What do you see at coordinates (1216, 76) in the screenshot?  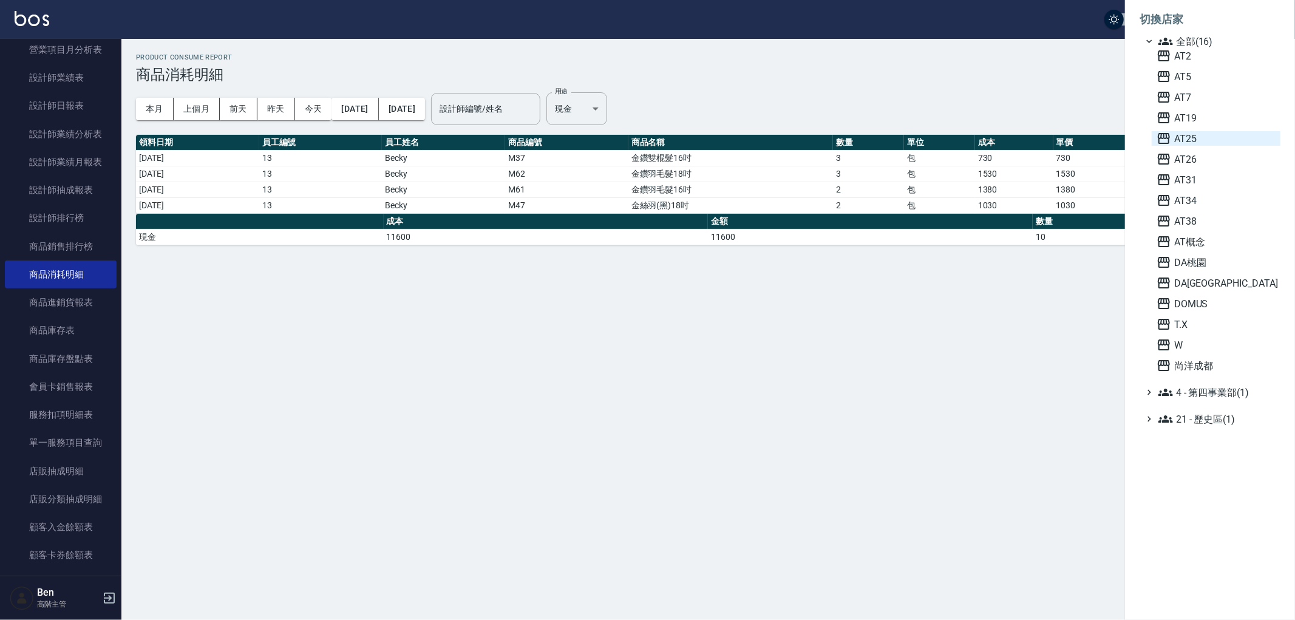 I see `span: AT5` at bounding box center [1216, 76].